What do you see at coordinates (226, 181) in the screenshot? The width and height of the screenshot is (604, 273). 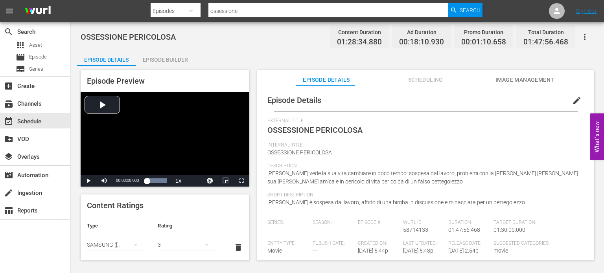 I see `button: Picture-in-Picture` at bounding box center [226, 181].